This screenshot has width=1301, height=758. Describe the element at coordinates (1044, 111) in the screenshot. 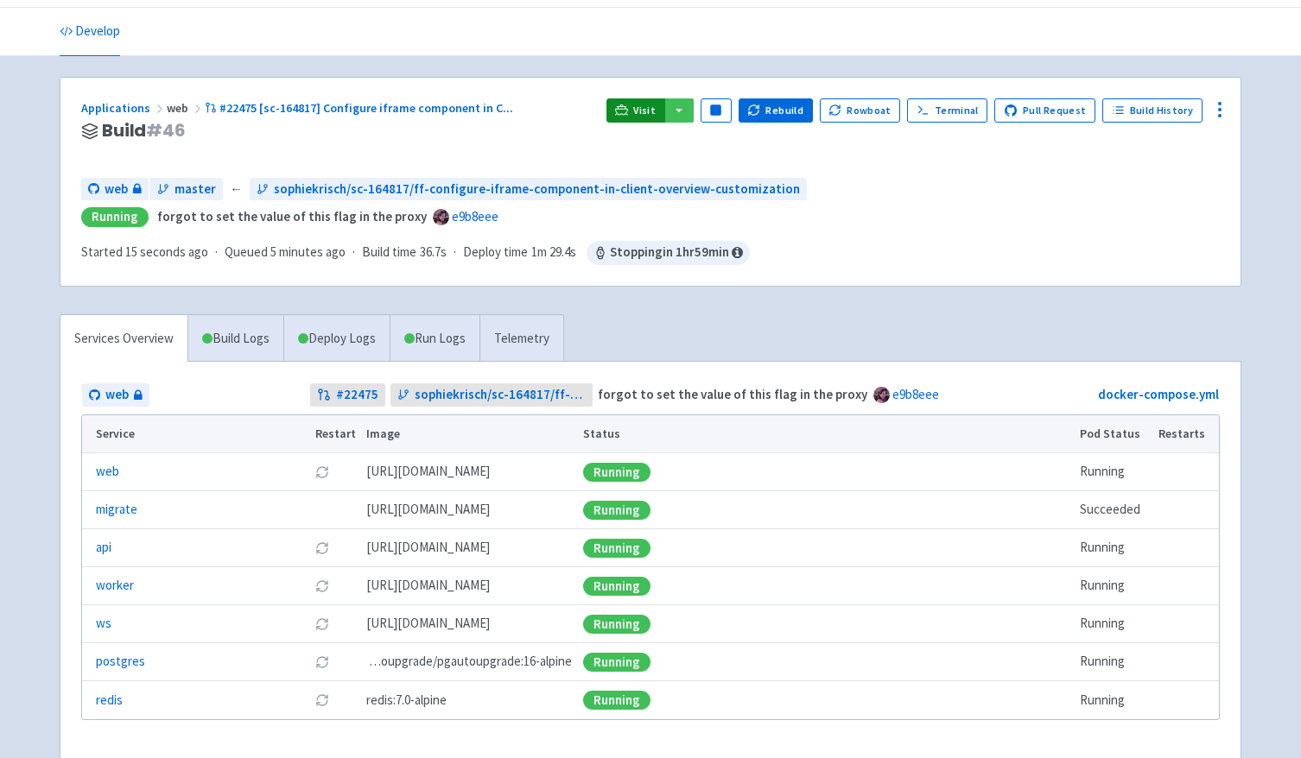

I see `a: Pull Request` at that location.